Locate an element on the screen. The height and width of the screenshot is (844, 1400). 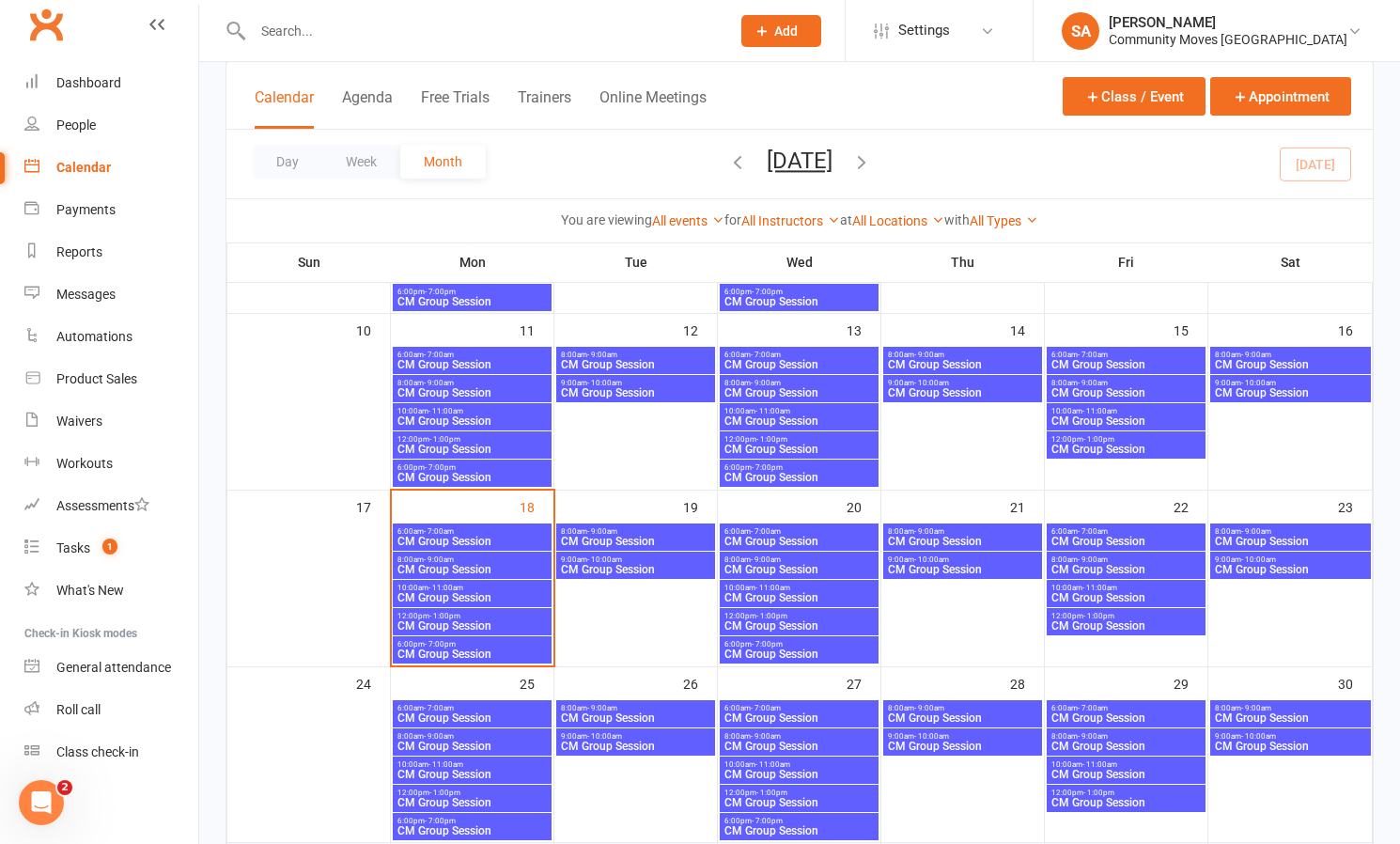
button: Online Meetings is located at coordinates (653, 108).